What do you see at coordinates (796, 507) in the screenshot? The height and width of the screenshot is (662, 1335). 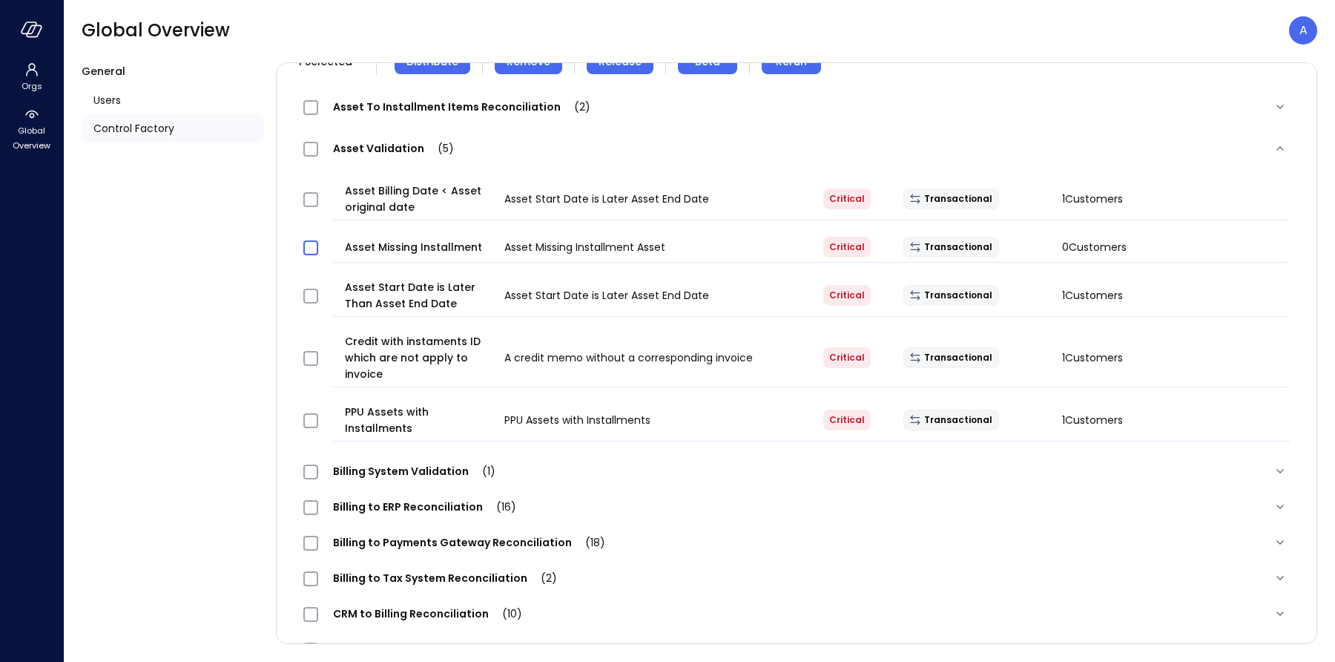 I see `div: Billing to ERP Reconciliation(16)` at bounding box center [796, 507].